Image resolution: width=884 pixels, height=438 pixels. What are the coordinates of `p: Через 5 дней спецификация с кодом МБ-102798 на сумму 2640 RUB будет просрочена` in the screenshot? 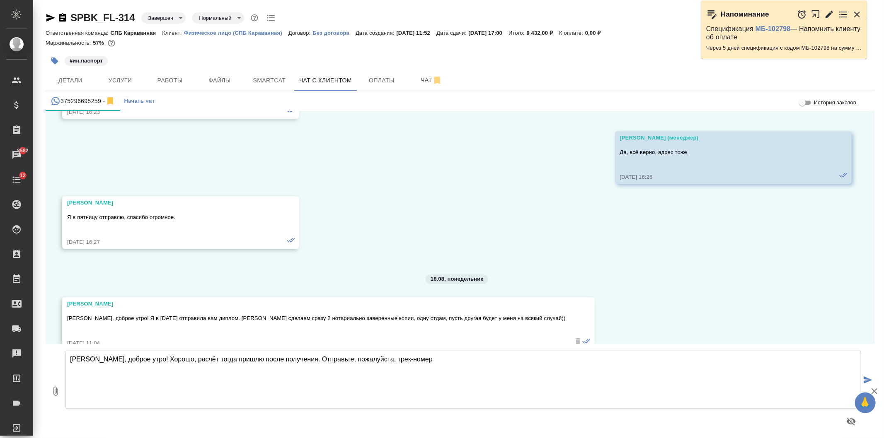 It's located at (784, 48).